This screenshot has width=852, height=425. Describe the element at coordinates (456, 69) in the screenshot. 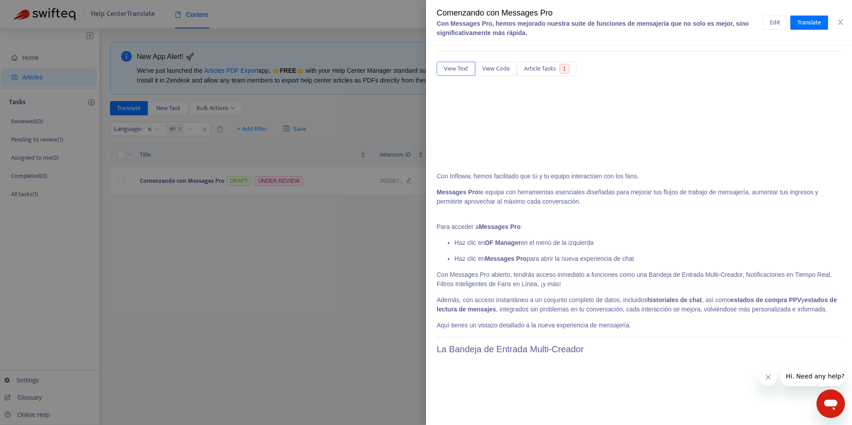

I see `button: View Text` at that location.